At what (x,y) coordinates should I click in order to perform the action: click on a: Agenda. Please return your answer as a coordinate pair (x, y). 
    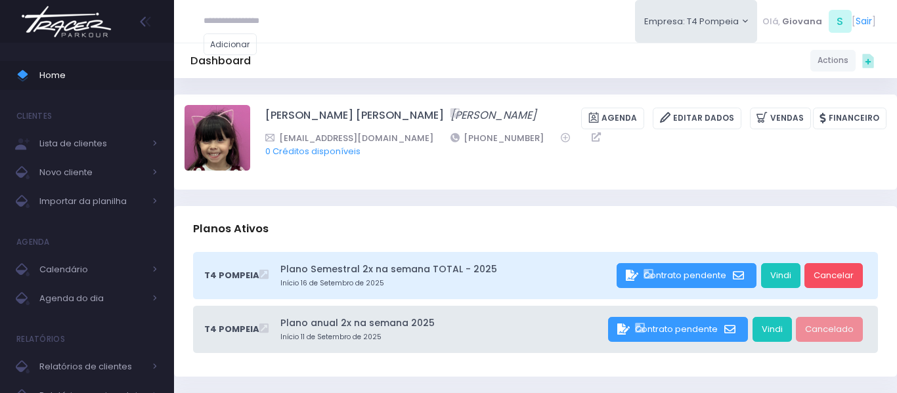
    Looking at the image, I should click on (613, 118).